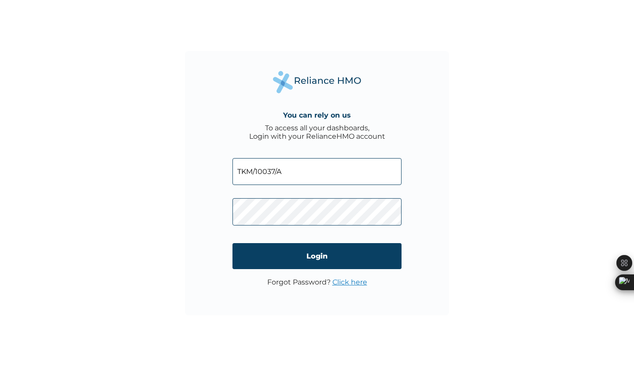 Image resolution: width=634 pixels, height=366 pixels. What do you see at coordinates (317, 282) in the screenshot?
I see `p: Forgot Password?` at bounding box center [317, 282].